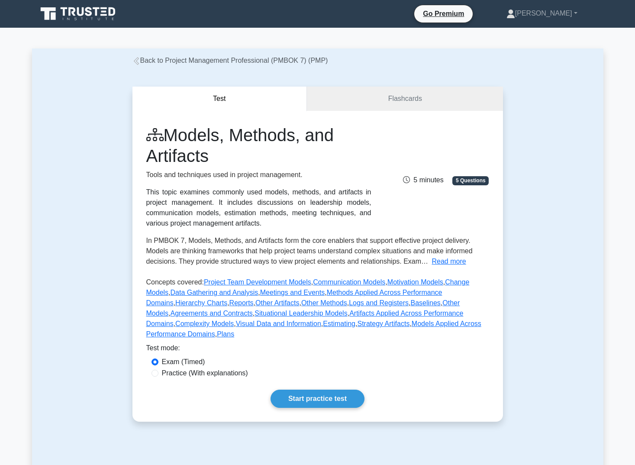 The width and height of the screenshot is (635, 465). I want to click on a: Strategy Artifacts, so click(383, 323).